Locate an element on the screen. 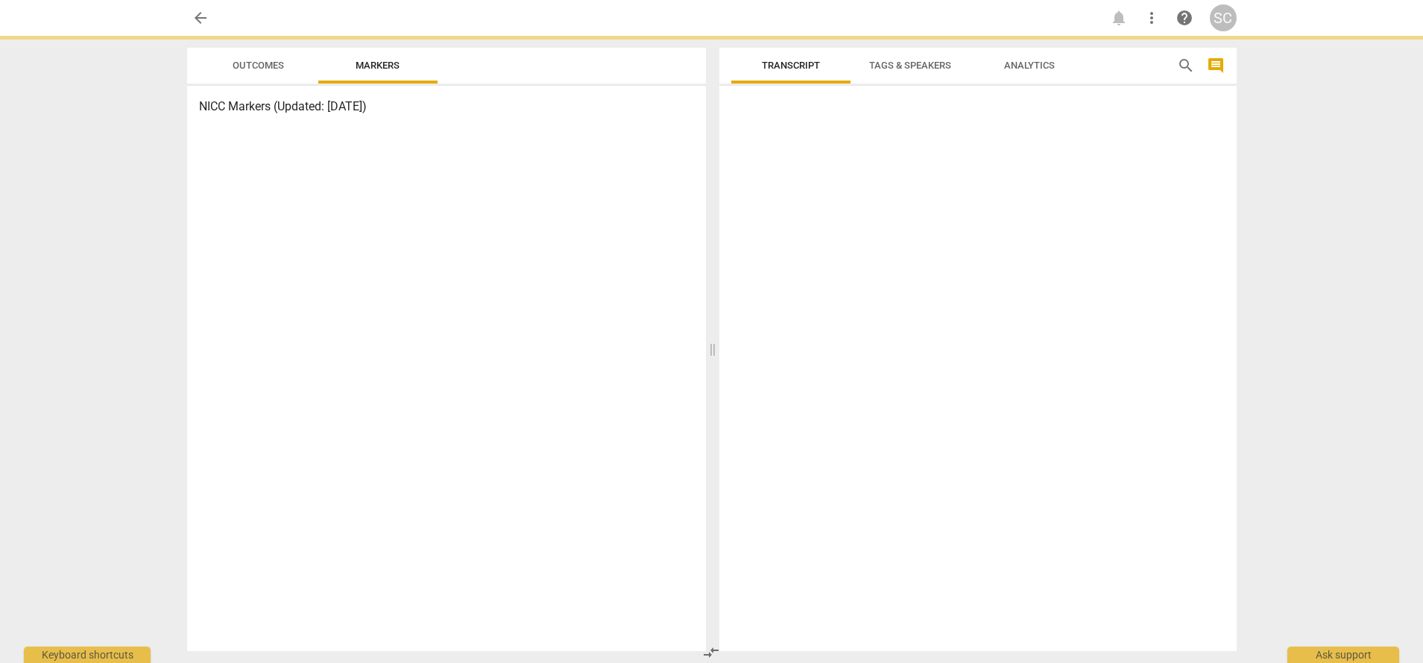 The height and width of the screenshot is (663, 1423). span: Markers is located at coordinates (377, 65).